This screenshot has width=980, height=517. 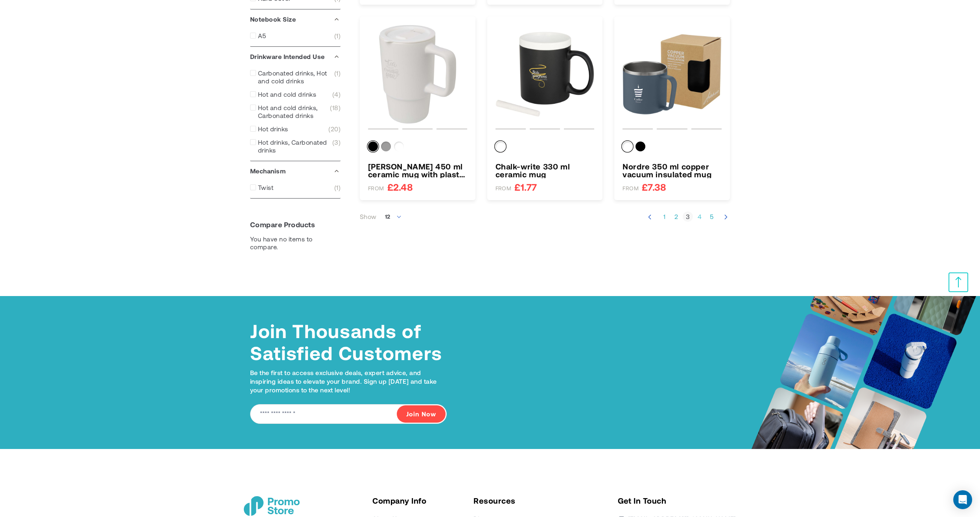 I want to click on a: Twist 1, so click(x=295, y=188).